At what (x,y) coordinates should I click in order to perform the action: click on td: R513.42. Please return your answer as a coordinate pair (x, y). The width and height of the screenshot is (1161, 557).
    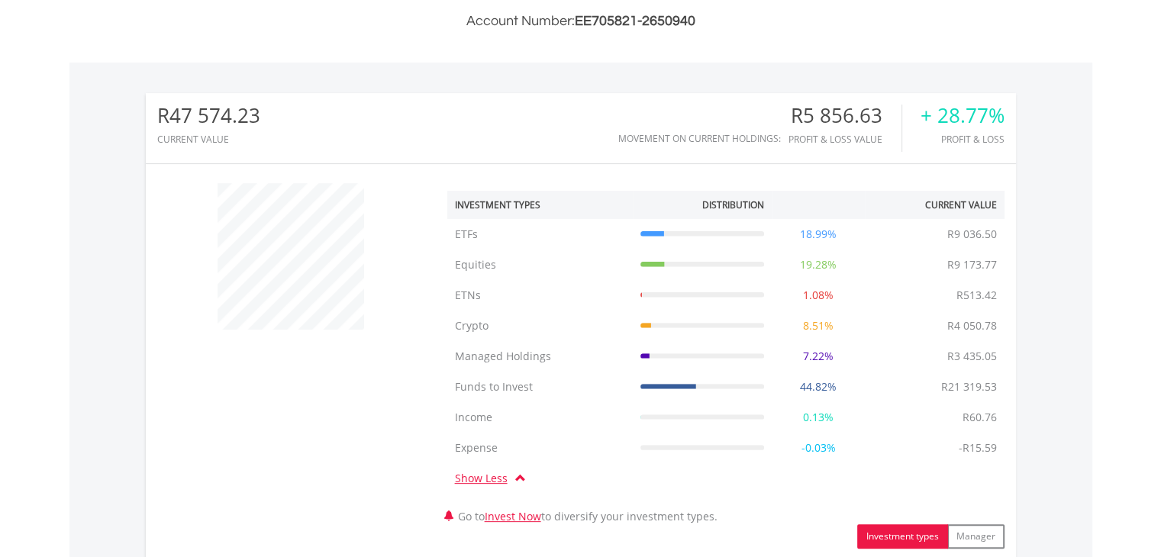
    Looking at the image, I should click on (976, 295).